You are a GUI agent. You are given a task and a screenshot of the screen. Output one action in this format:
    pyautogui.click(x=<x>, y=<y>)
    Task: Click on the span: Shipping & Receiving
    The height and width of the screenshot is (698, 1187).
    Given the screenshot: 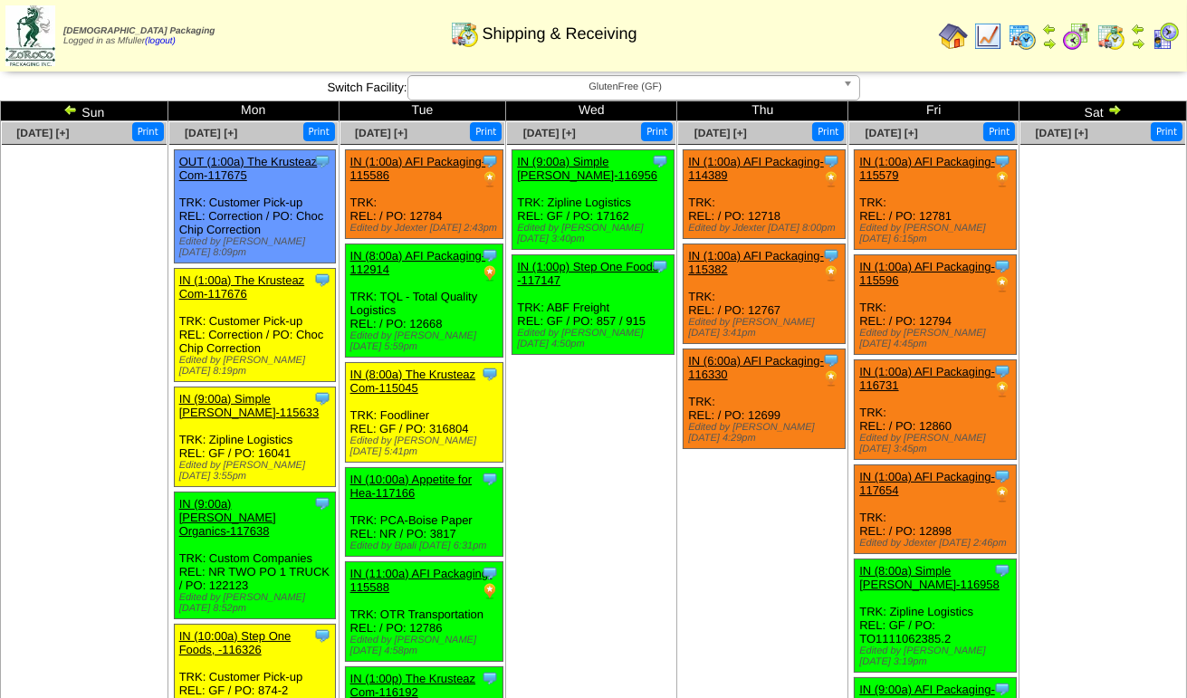 What is the action you would take?
    pyautogui.click(x=558, y=33)
    